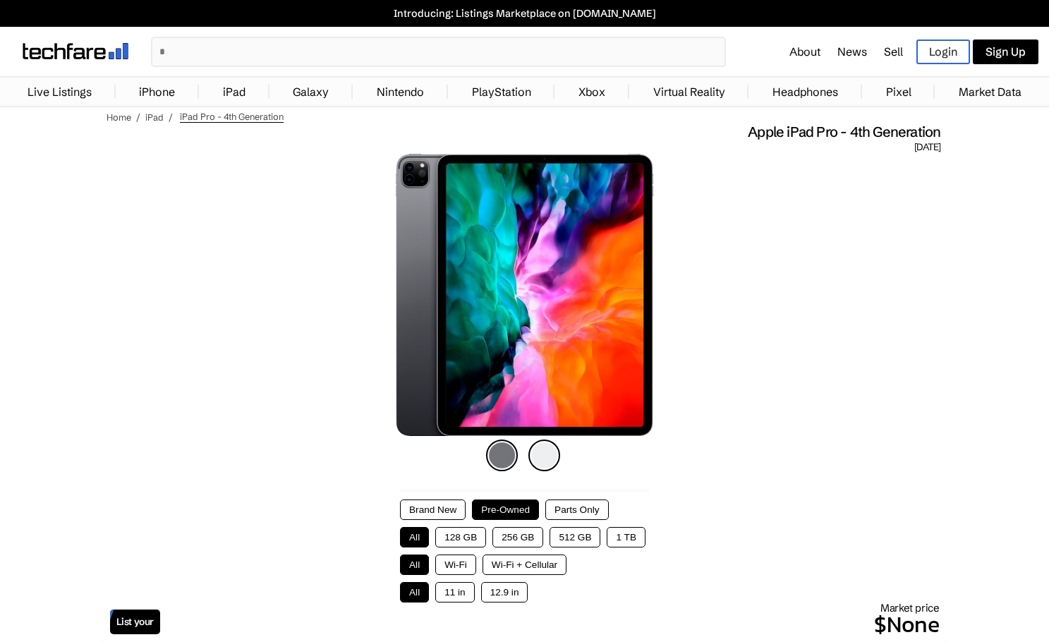  Describe the element at coordinates (689, 92) in the screenshot. I see `a: Virtual Reality` at that location.